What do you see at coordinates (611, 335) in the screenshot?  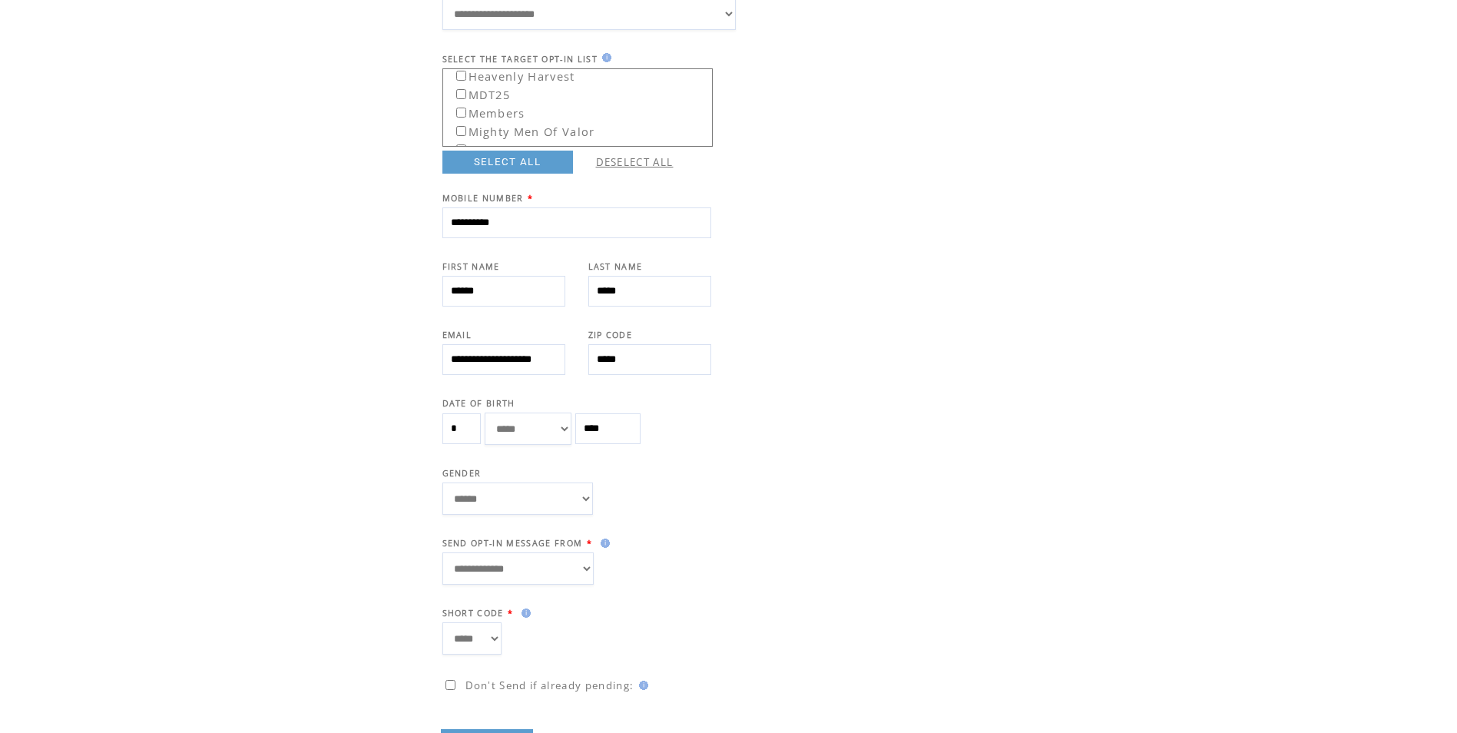 I see `span: ZIP CODE` at bounding box center [611, 335].